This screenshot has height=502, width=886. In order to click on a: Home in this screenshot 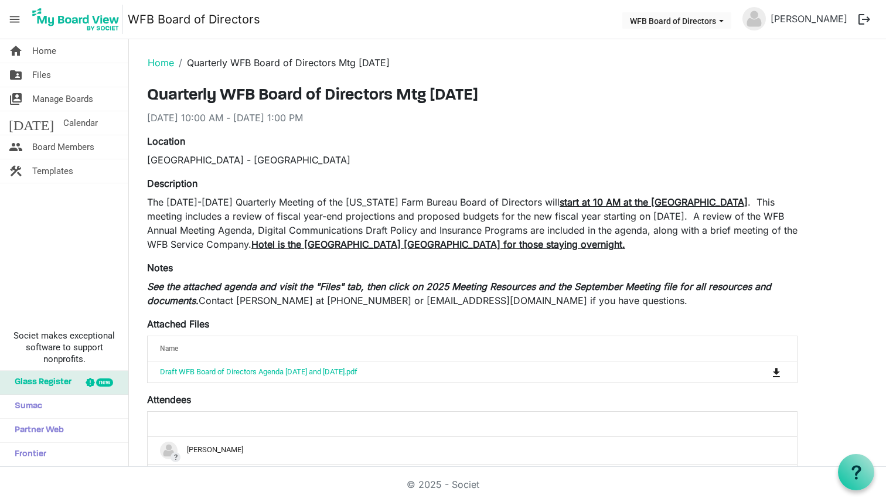, I will do `click(161, 63)`.